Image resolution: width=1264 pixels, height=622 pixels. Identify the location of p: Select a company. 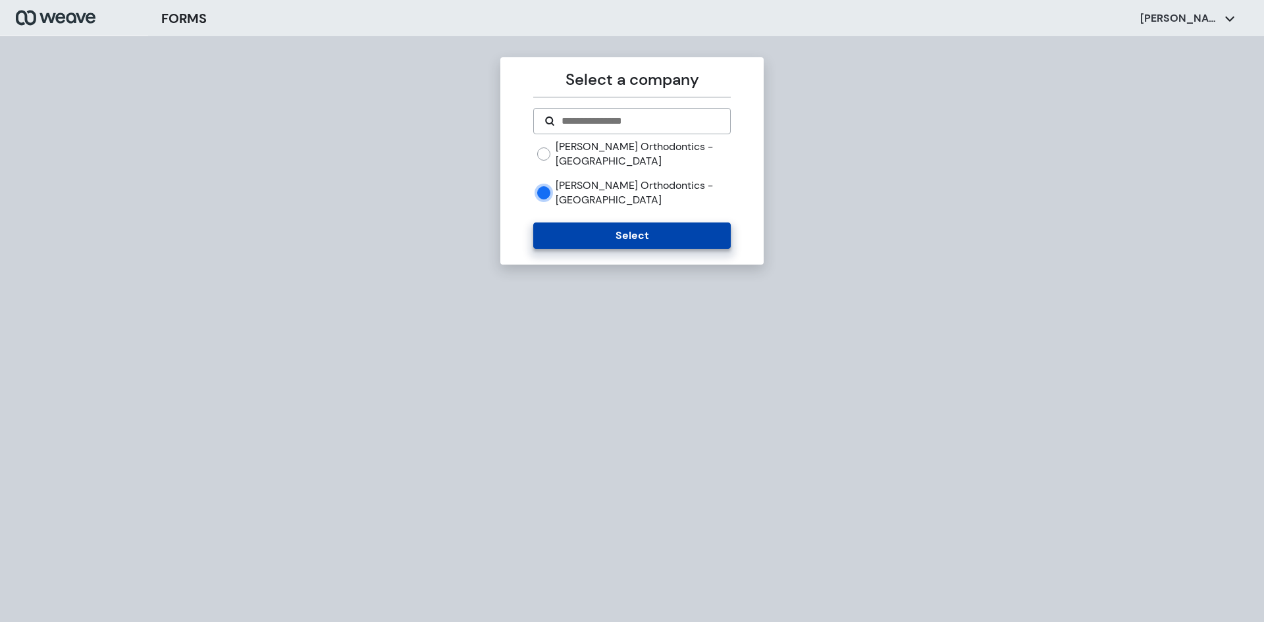
(631, 80).